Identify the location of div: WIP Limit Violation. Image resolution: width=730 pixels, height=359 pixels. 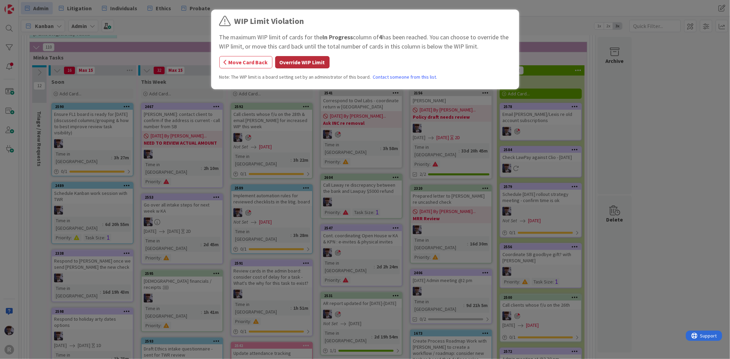
(269, 21).